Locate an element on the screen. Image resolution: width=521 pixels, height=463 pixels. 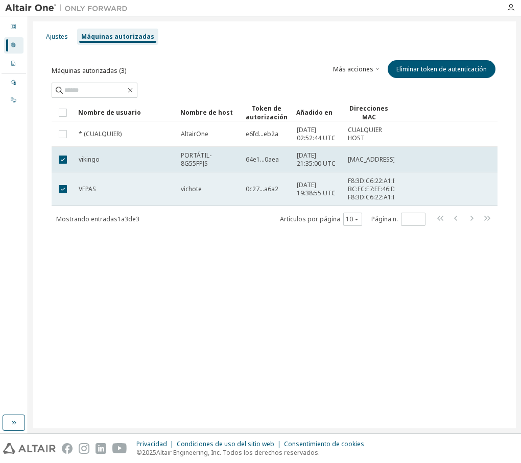
font: Ajustes is located at coordinates (57, 36).